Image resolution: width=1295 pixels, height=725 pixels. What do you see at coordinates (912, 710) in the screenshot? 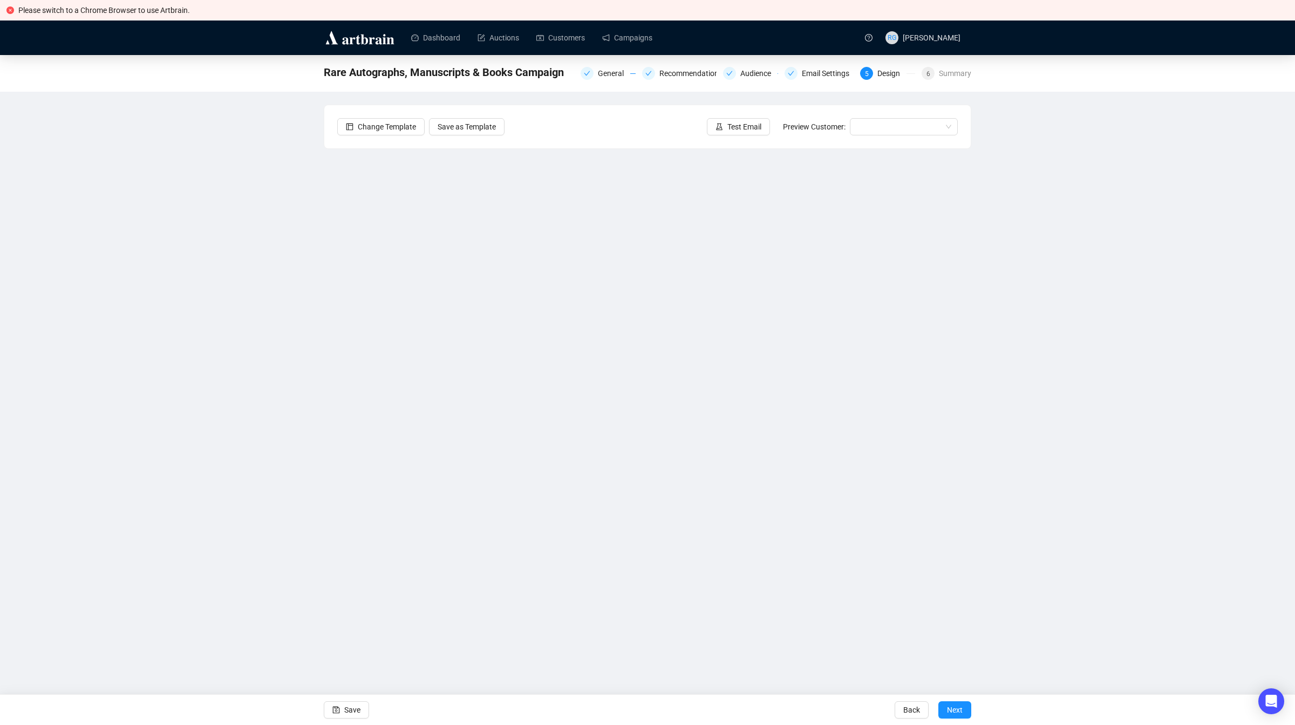
I see `span: Back` at bounding box center [912, 710].